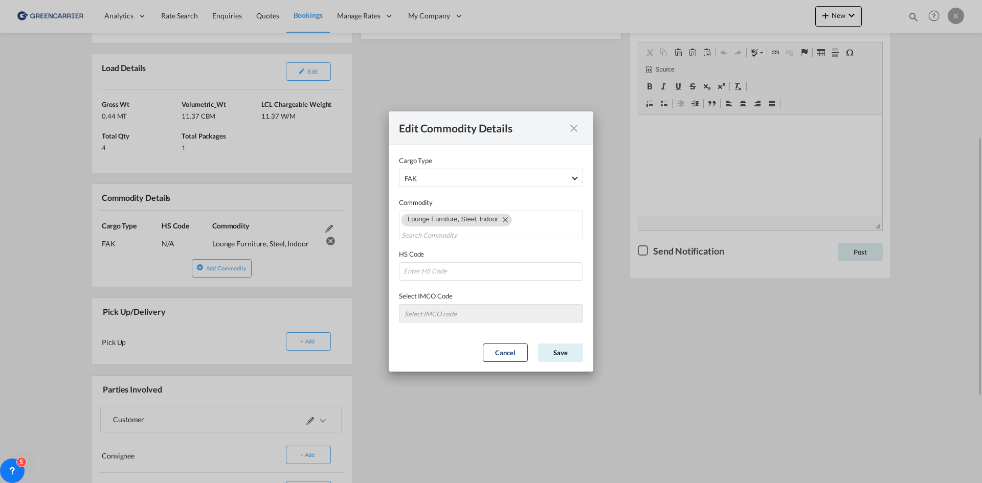 Image resolution: width=982 pixels, height=483 pixels. I want to click on body: Editor, editor10, so click(122, 15).